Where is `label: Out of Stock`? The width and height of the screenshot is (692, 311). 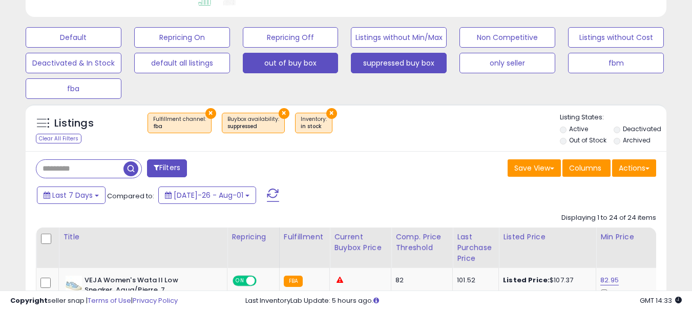 label: Out of Stock is located at coordinates (588, 140).